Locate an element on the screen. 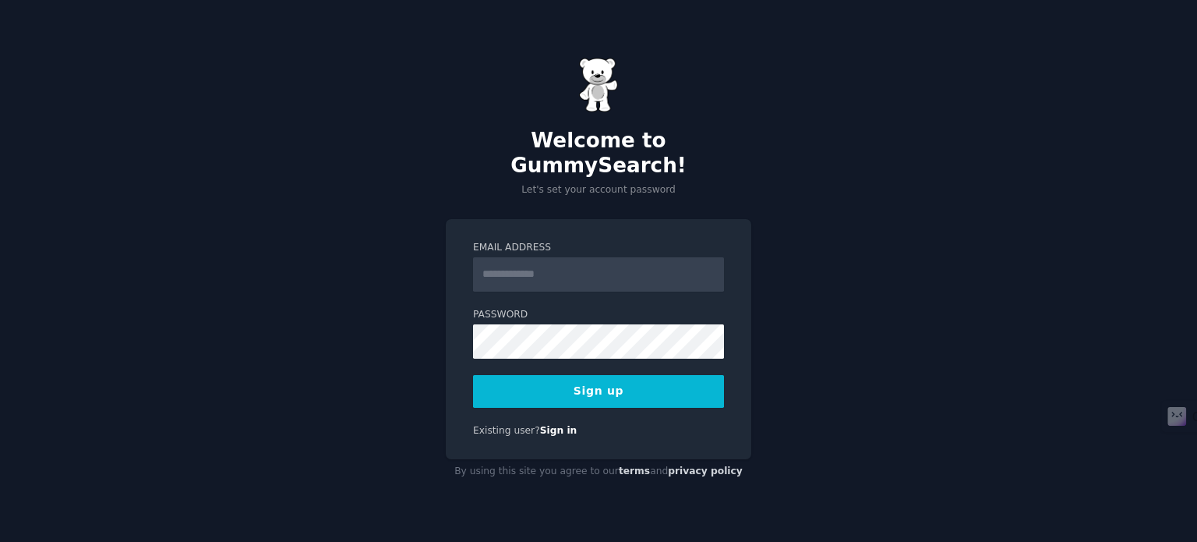 The height and width of the screenshot is (542, 1197). img: Gummy Bear is located at coordinates (598, 85).